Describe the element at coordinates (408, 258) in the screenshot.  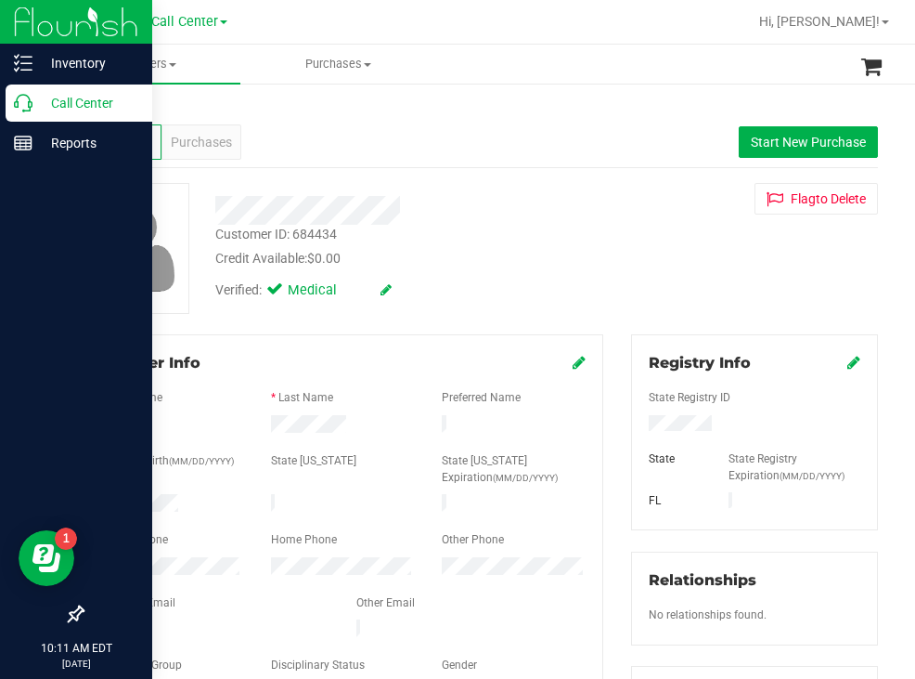
I see `div: Credit Available:` at that location.